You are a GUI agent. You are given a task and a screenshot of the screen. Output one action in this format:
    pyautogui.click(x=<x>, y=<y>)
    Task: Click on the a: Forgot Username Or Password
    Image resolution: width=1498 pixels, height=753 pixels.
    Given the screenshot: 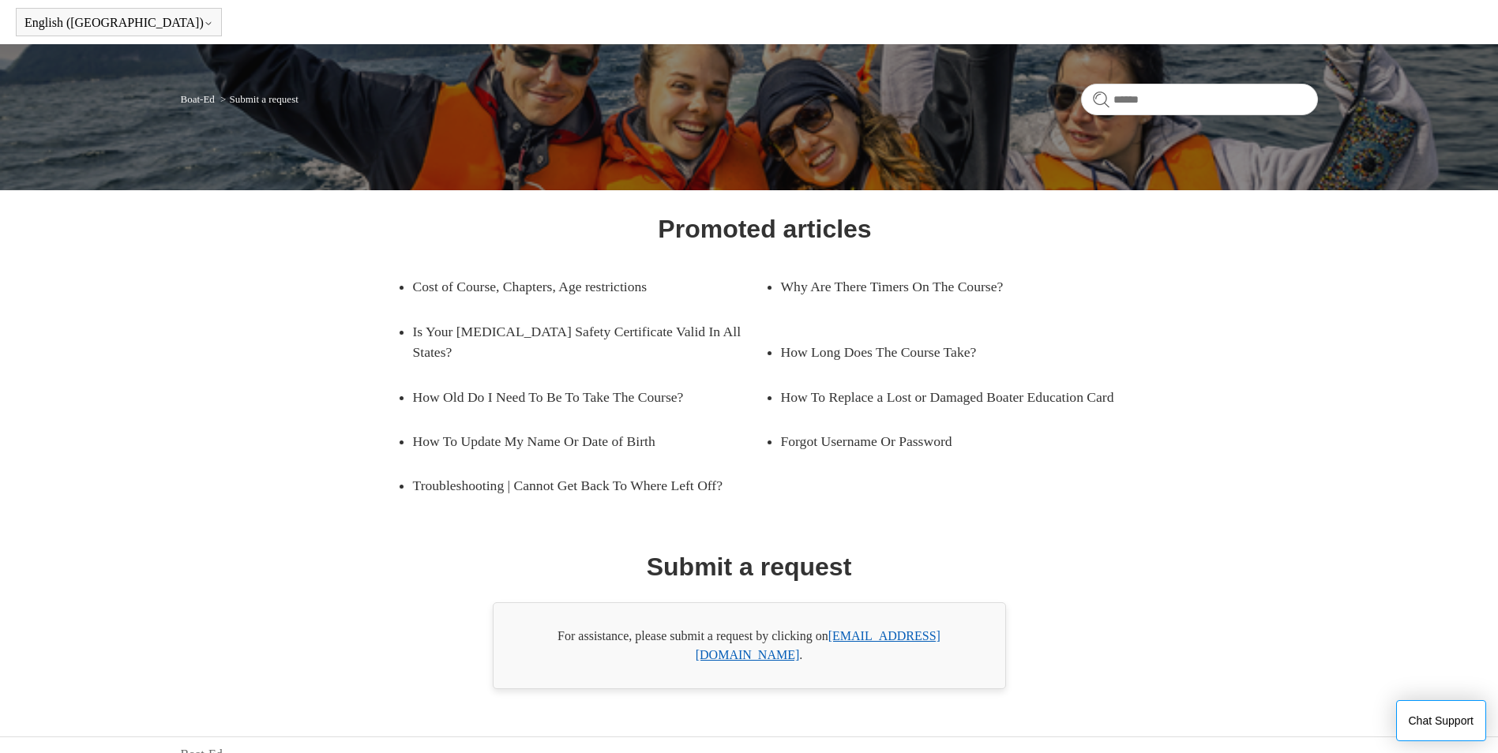 What is the action you would take?
    pyautogui.click(x=945, y=441)
    